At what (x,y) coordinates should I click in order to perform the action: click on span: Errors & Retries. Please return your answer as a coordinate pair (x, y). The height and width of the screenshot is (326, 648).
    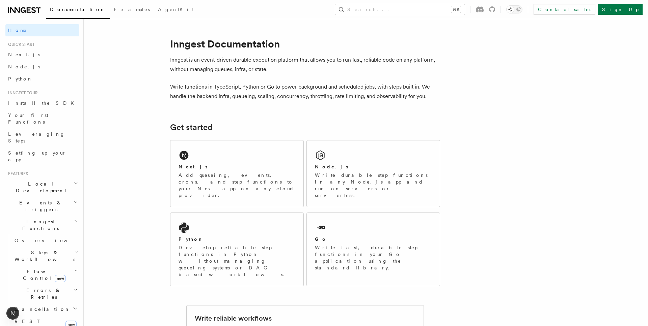
    Looking at the image, I should click on (42, 294).